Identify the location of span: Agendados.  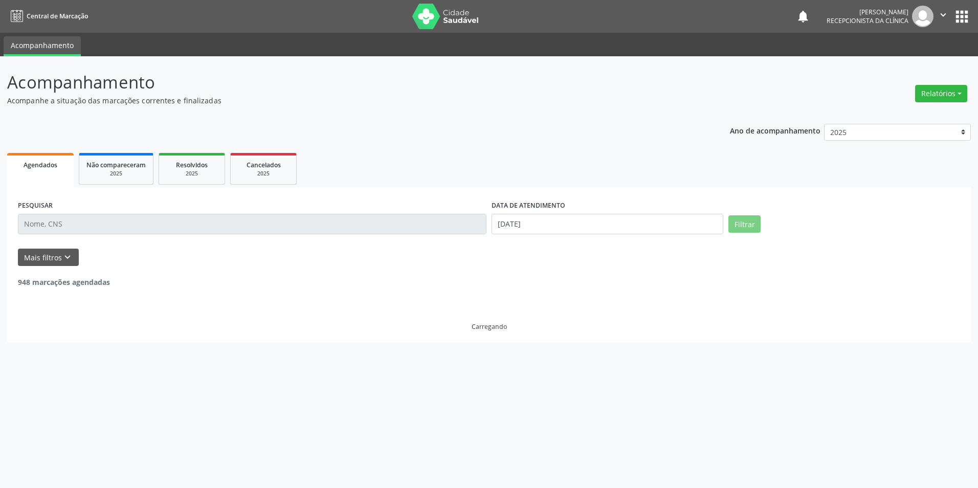
(40, 165).